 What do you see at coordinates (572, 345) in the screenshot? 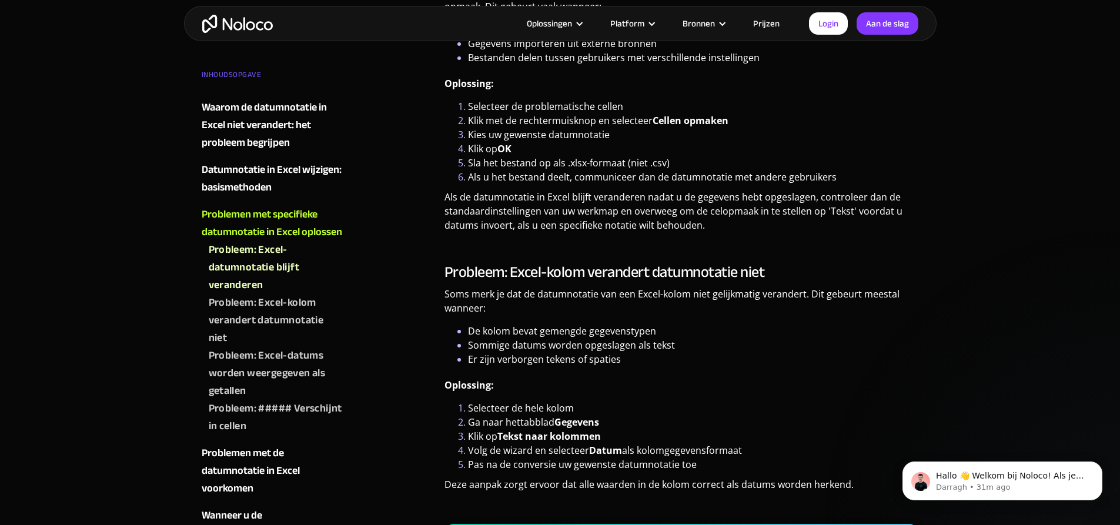
I see `font: Sommige datums worden opgeslagen als tekst` at bounding box center [572, 345].